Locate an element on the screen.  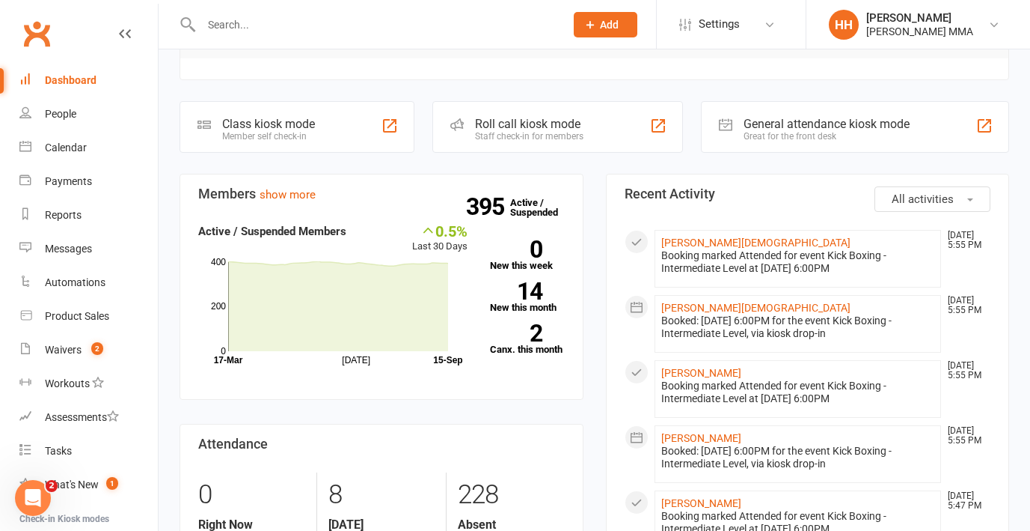
span: Add is located at coordinates (609, 25).